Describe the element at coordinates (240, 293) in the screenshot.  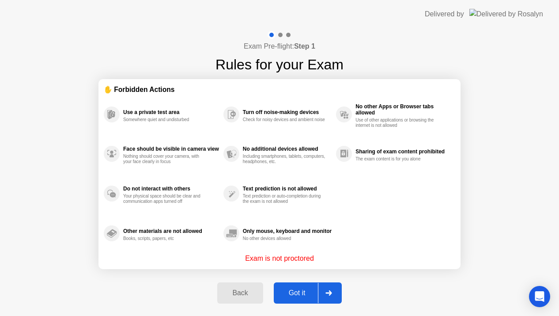
I see `button: Back` at that location.